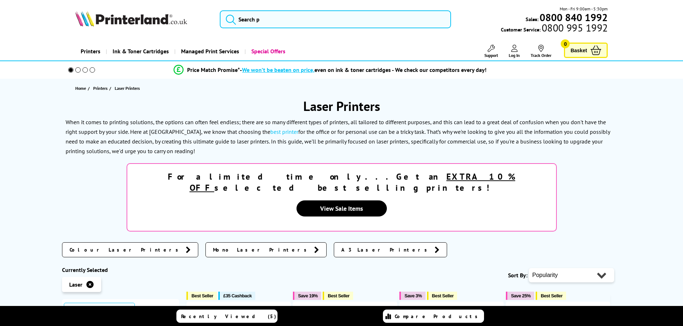  Describe the element at coordinates (100, 88) in the screenshot. I see `span: Printers` at that location.